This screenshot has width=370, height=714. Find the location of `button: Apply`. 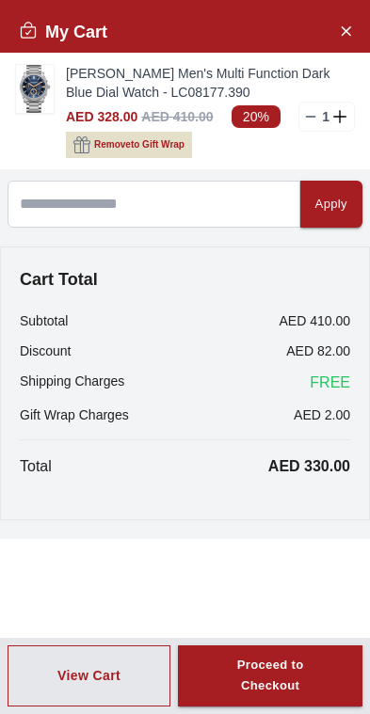

button: Apply is located at coordinates (331, 204).